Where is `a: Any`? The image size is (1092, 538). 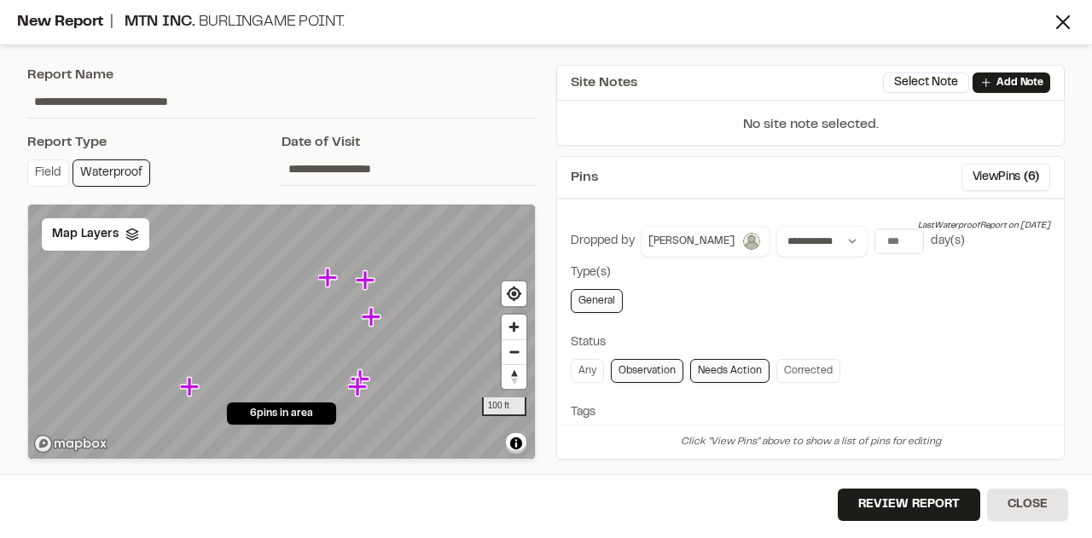 a: Any is located at coordinates (587, 371).